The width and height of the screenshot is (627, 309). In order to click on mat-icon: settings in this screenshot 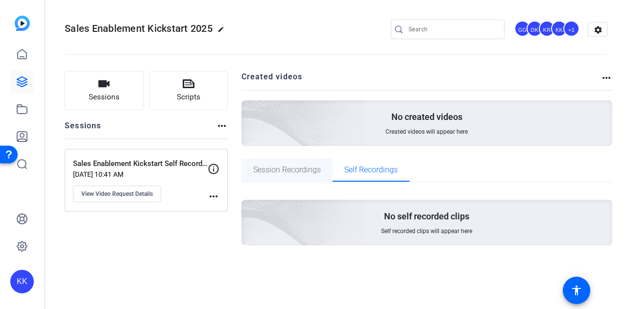, I will do `click(598, 30)`.